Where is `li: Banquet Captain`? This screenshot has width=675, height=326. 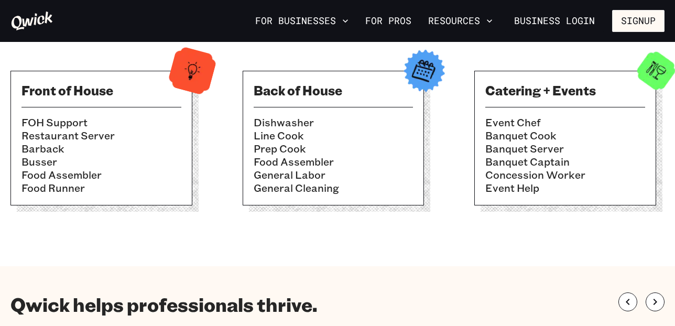 li: Banquet Captain is located at coordinates (565, 161).